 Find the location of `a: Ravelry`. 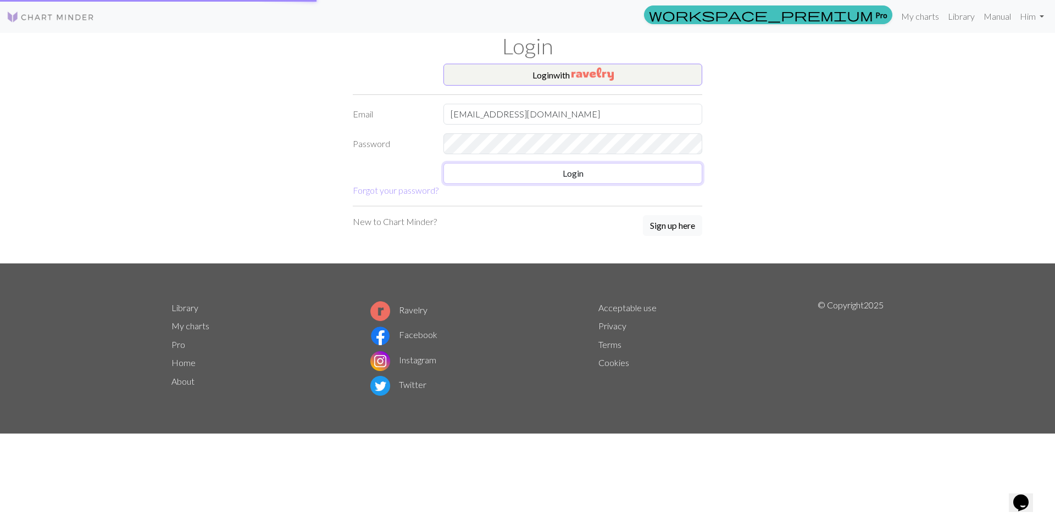

a: Ravelry is located at coordinates (399, 310).